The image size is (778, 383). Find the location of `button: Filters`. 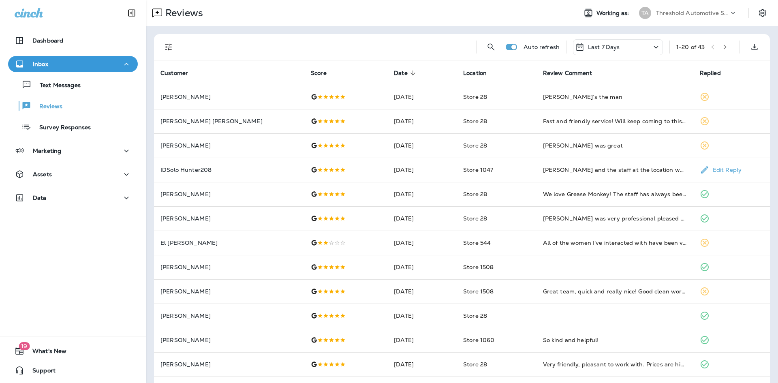

button: Filters is located at coordinates (169, 47).